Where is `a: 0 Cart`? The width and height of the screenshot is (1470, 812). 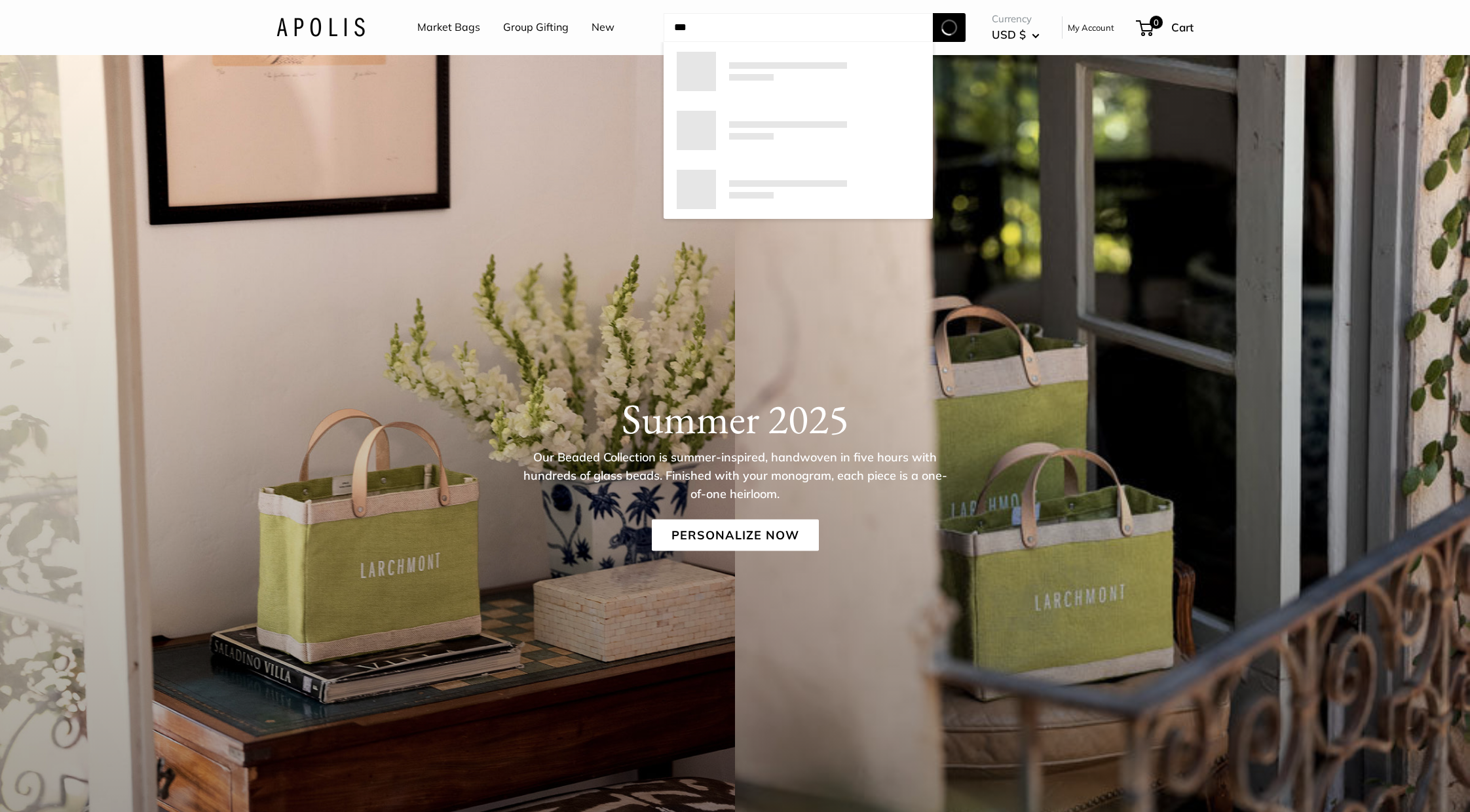 a: 0 Cart is located at coordinates (1166, 27).